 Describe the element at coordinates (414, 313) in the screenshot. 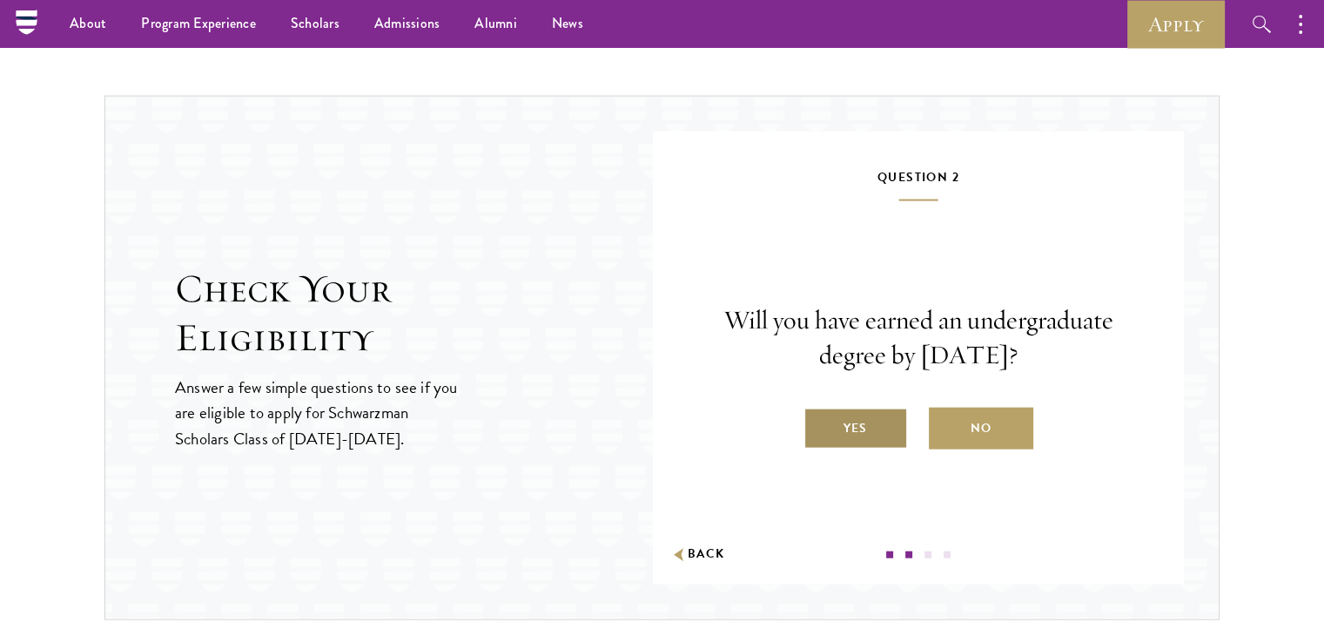

I see `h2: Check Your Eligibility` at that location.